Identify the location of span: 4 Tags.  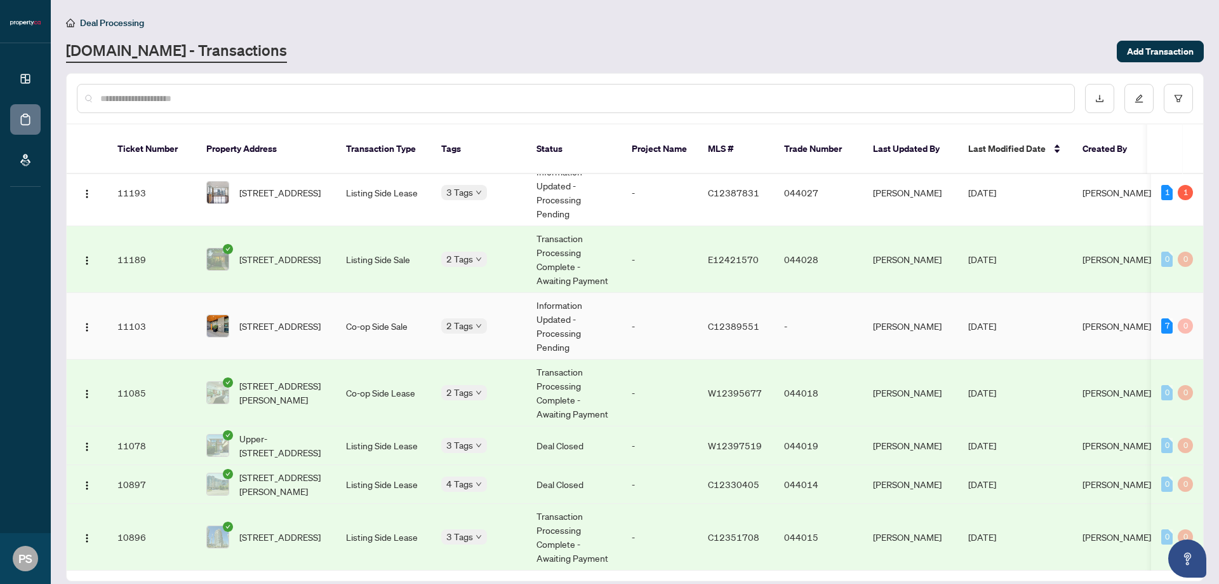
(460, 483).